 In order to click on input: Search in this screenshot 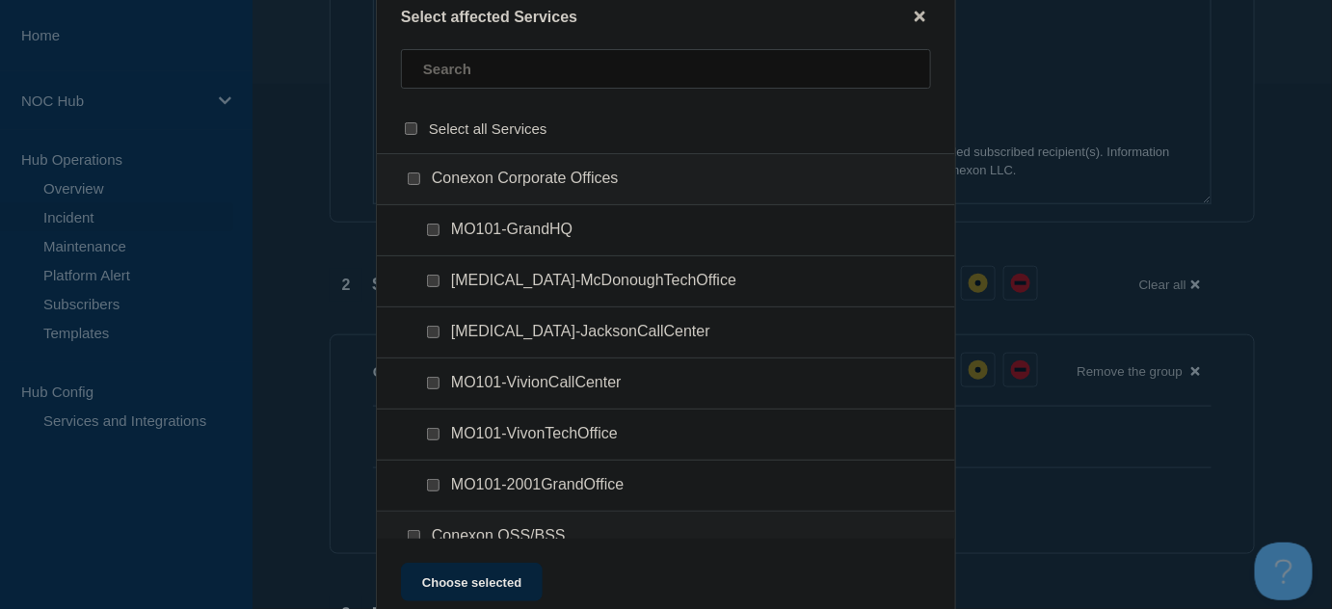, I will do `click(666, 68)`.